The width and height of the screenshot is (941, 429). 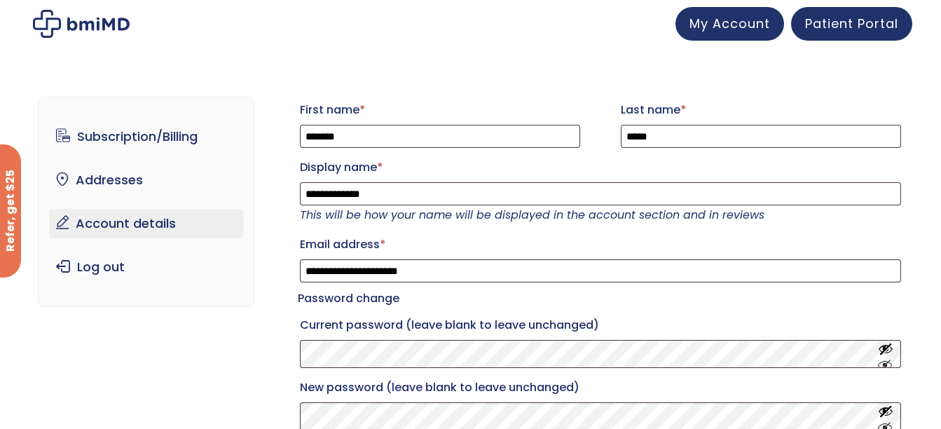 I want to click on label: Display name, so click(x=600, y=167).